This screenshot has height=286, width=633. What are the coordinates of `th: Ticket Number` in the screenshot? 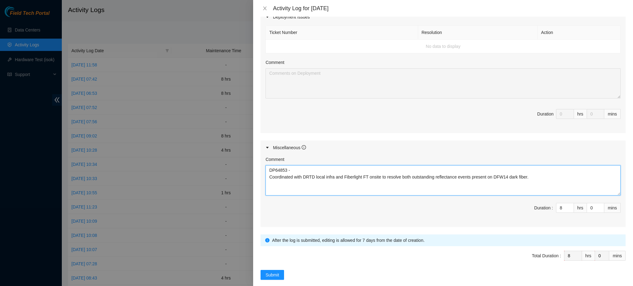 It's located at (342, 32).